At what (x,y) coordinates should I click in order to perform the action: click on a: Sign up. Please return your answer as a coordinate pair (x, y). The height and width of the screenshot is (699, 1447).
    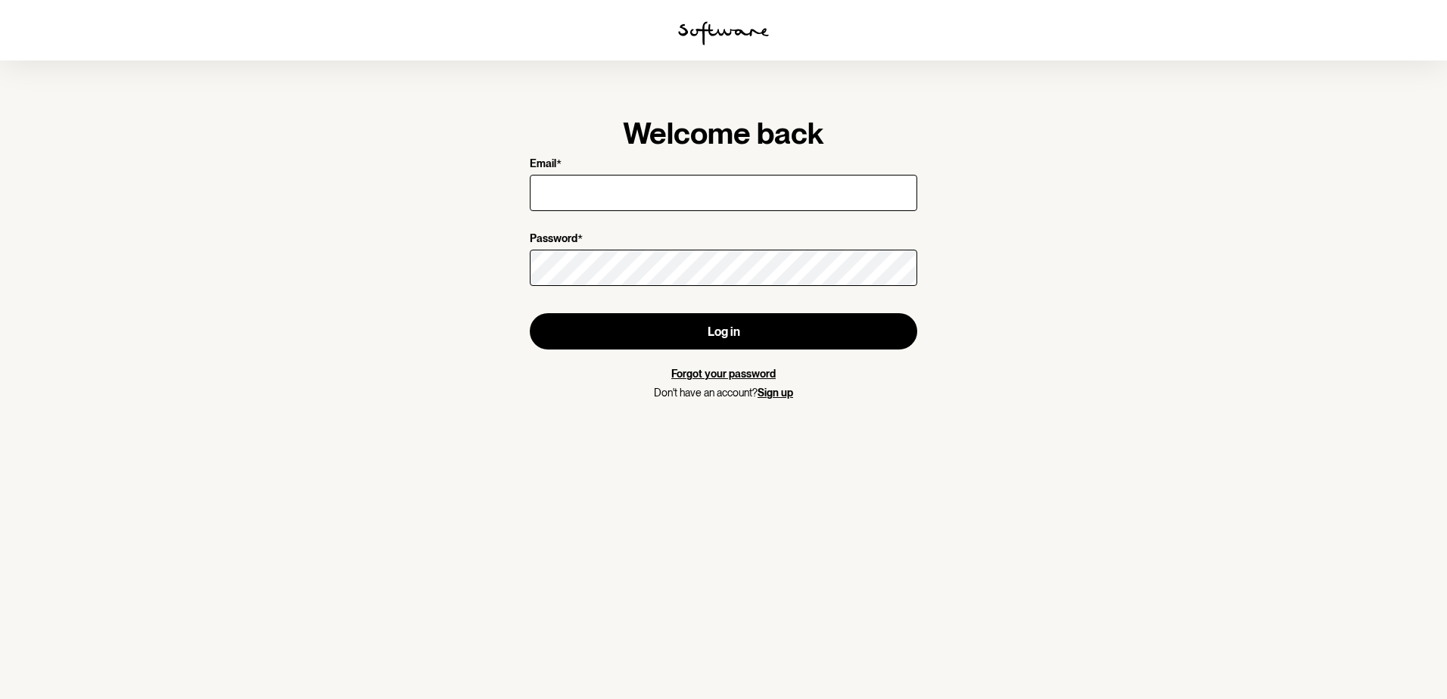
    Looking at the image, I should click on (775, 393).